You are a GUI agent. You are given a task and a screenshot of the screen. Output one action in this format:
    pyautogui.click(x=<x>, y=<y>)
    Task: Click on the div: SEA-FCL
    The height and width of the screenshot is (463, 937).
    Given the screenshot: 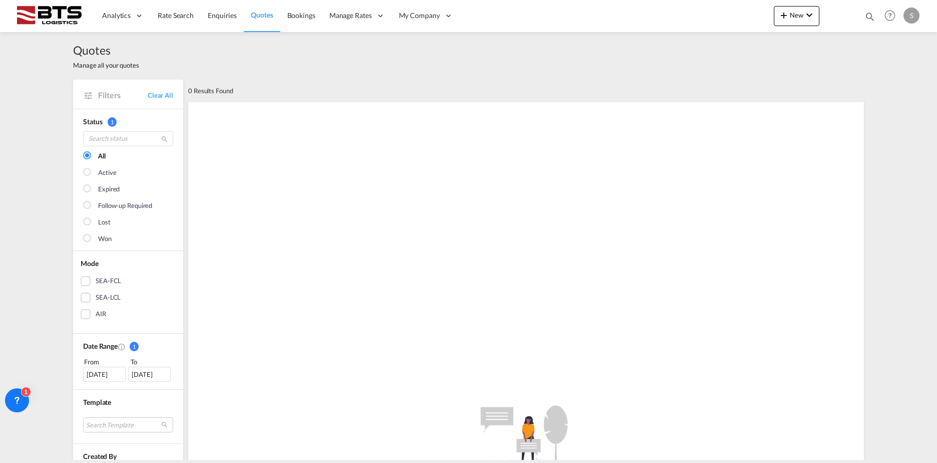 What is the action you would take?
    pyautogui.click(x=108, y=281)
    